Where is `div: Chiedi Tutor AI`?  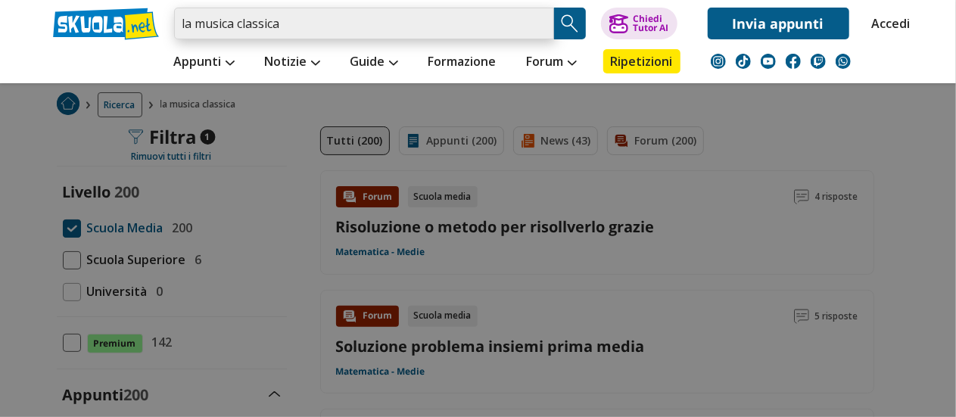
div: Chiedi Tutor AI is located at coordinates (650, 23).